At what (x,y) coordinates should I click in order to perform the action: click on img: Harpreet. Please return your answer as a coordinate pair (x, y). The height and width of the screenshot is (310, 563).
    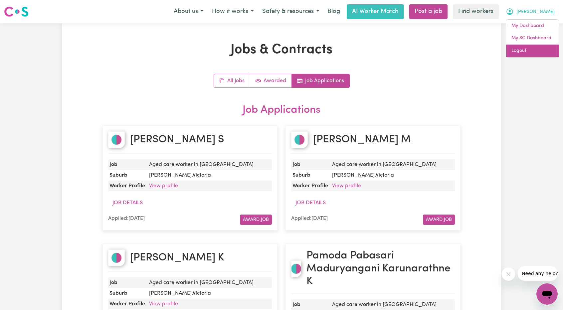
    Looking at the image, I should click on (116, 258).